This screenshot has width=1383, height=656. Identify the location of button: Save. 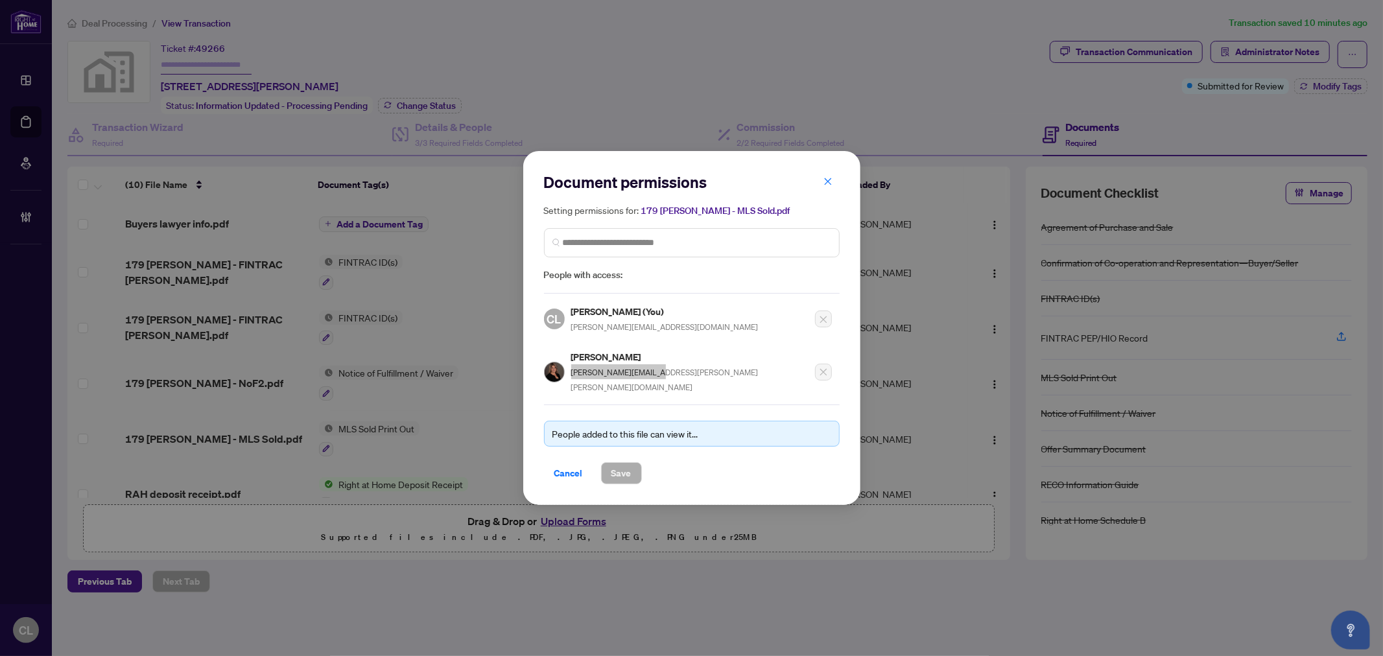
(621, 473).